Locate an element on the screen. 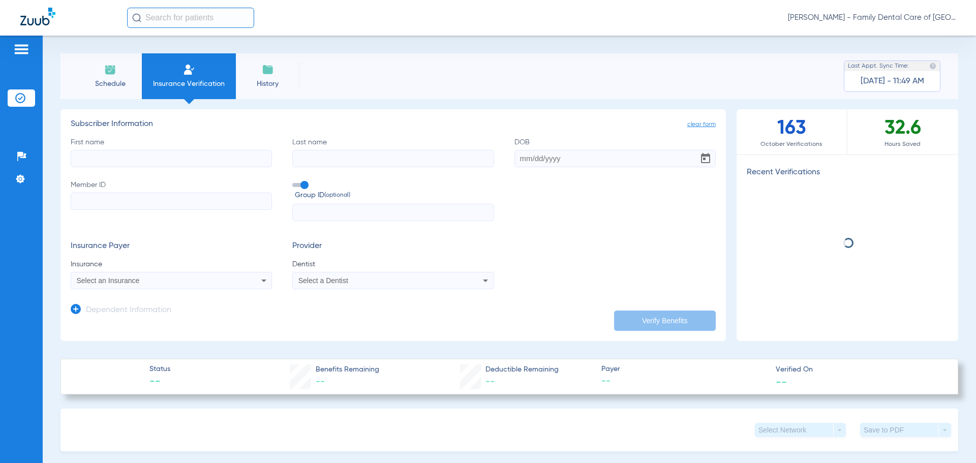 This screenshot has height=463, width=976. span: Schedule is located at coordinates (110, 84).